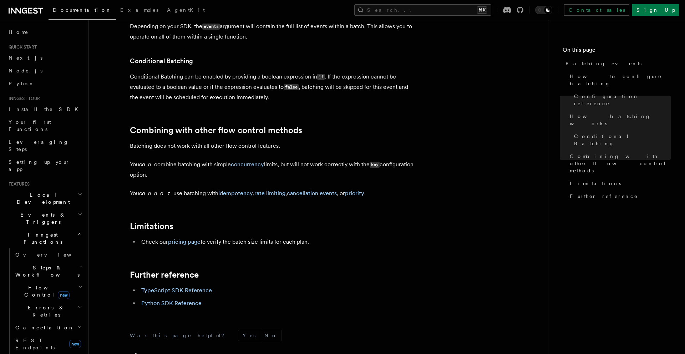  Describe the element at coordinates (45, 198) in the screenshot. I see `button: Local Development` at that location.